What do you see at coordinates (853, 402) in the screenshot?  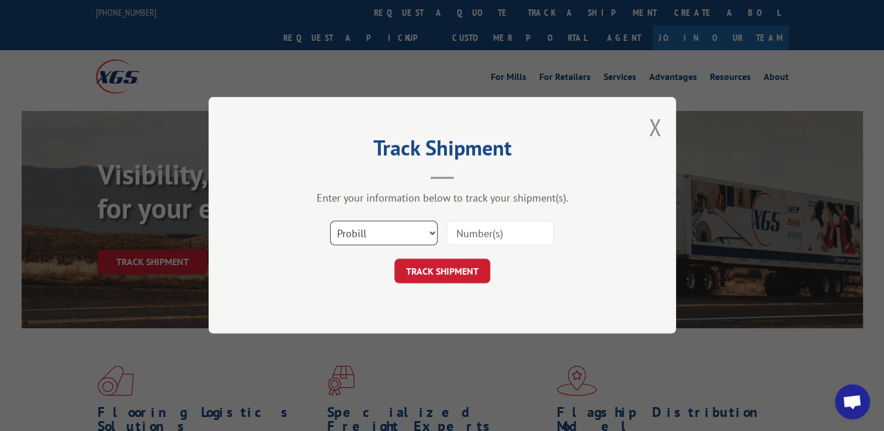 I see `a: Open chat` at bounding box center [853, 402].